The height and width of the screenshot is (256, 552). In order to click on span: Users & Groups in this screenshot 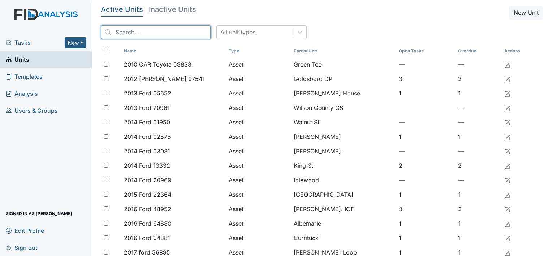, I will do `click(32, 111)`.